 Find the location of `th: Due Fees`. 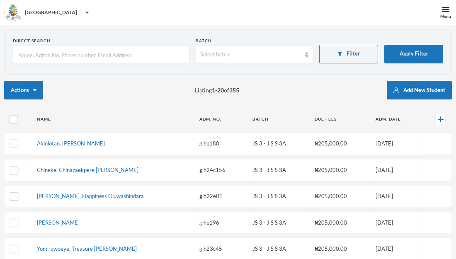

th: Due Fees is located at coordinates (339, 119).